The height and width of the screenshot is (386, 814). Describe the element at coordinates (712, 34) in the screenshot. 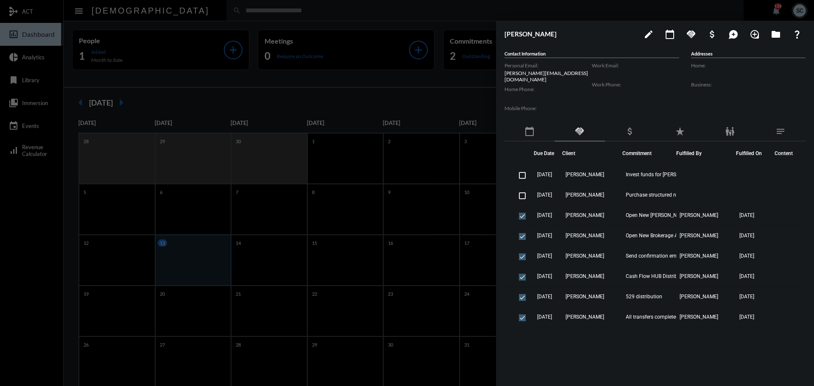

I see `button: Add Business` at that location.